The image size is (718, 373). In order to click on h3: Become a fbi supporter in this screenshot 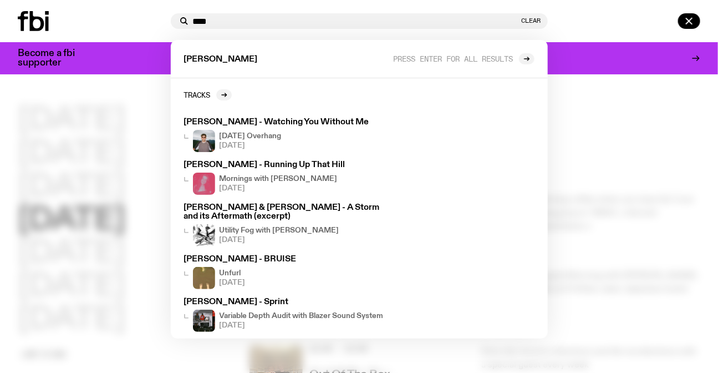, I will do `click(53, 58)`.